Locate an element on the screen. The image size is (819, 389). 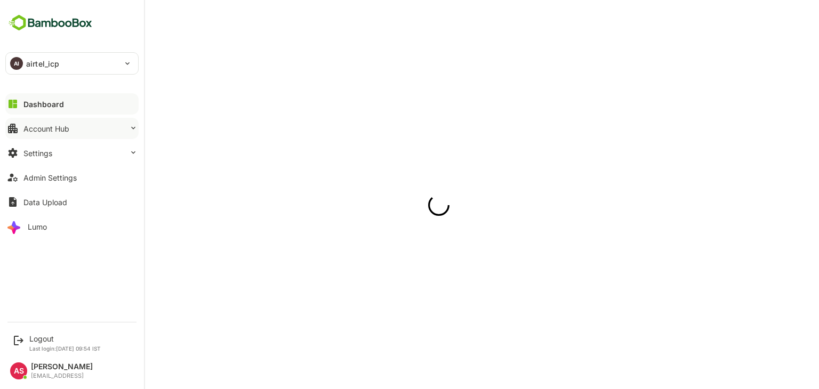
button: Account Hub is located at coordinates (72, 129).